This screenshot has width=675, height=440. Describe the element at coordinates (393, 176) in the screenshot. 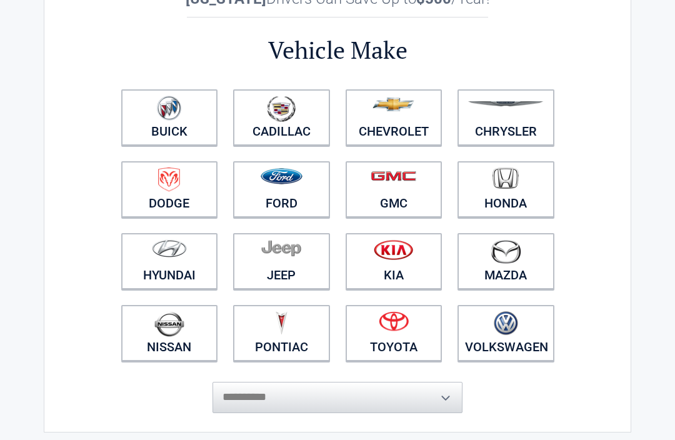

I see `img: gmc` at that location.